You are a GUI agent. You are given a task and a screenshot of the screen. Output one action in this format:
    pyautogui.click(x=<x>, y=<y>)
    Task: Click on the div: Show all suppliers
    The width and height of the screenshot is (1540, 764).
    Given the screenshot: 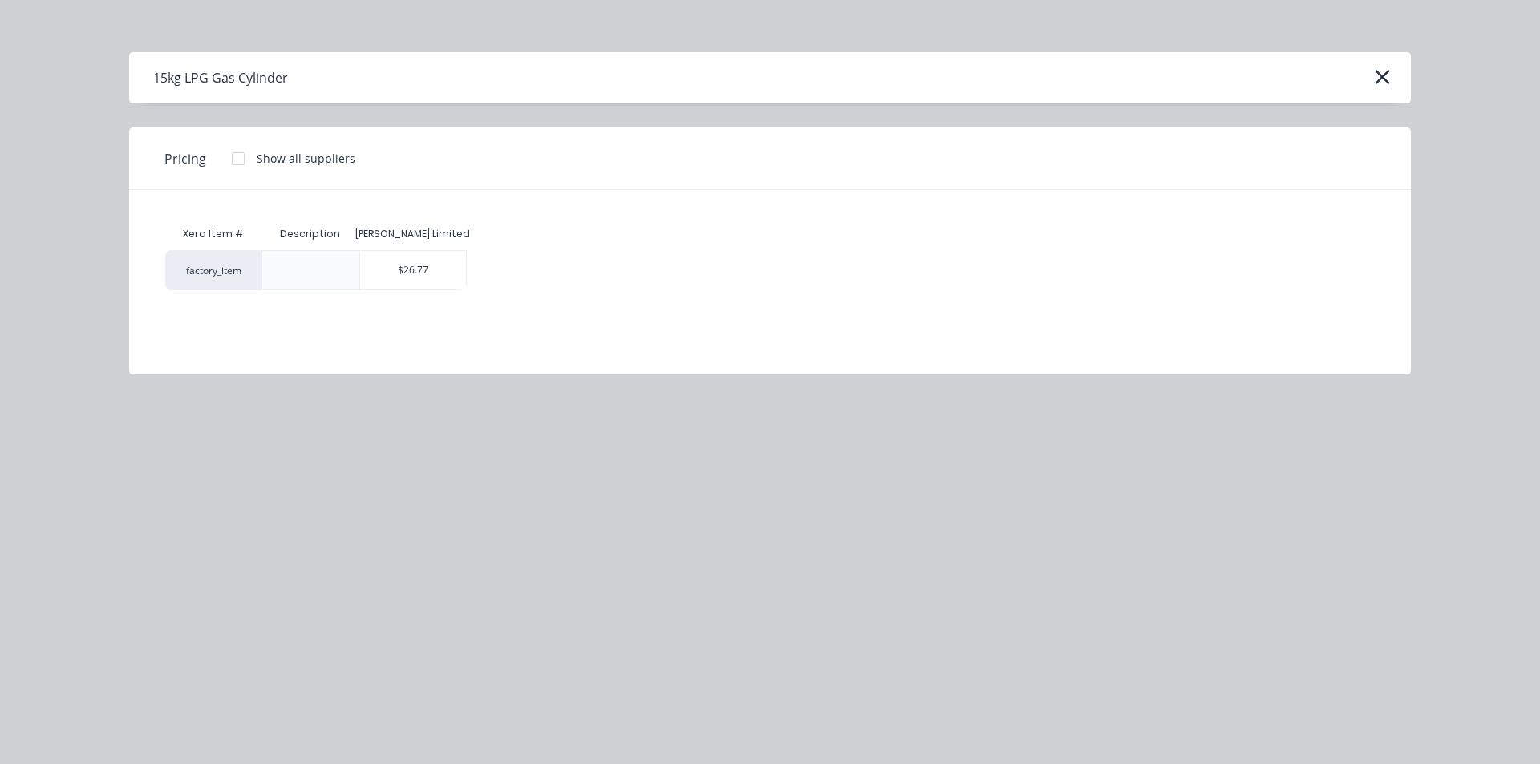 What is the action you would take?
    pyautogui.click(x=306, y=158)
    